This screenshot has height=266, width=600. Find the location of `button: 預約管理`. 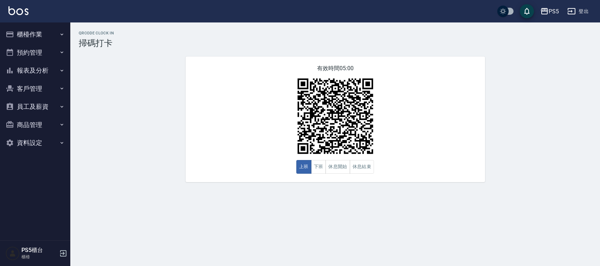

button: 預約管理 is located at coordinates (35, 53).